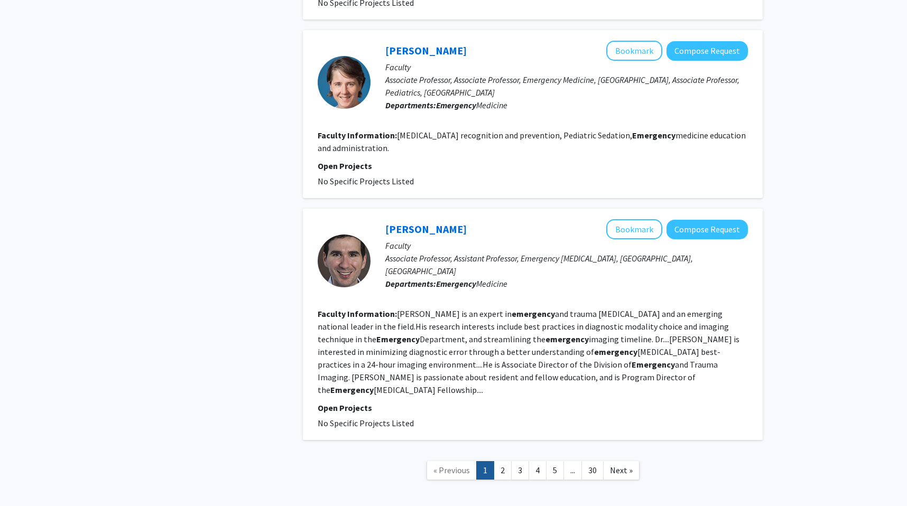  I want to click on a: Next, so click(621, 470).